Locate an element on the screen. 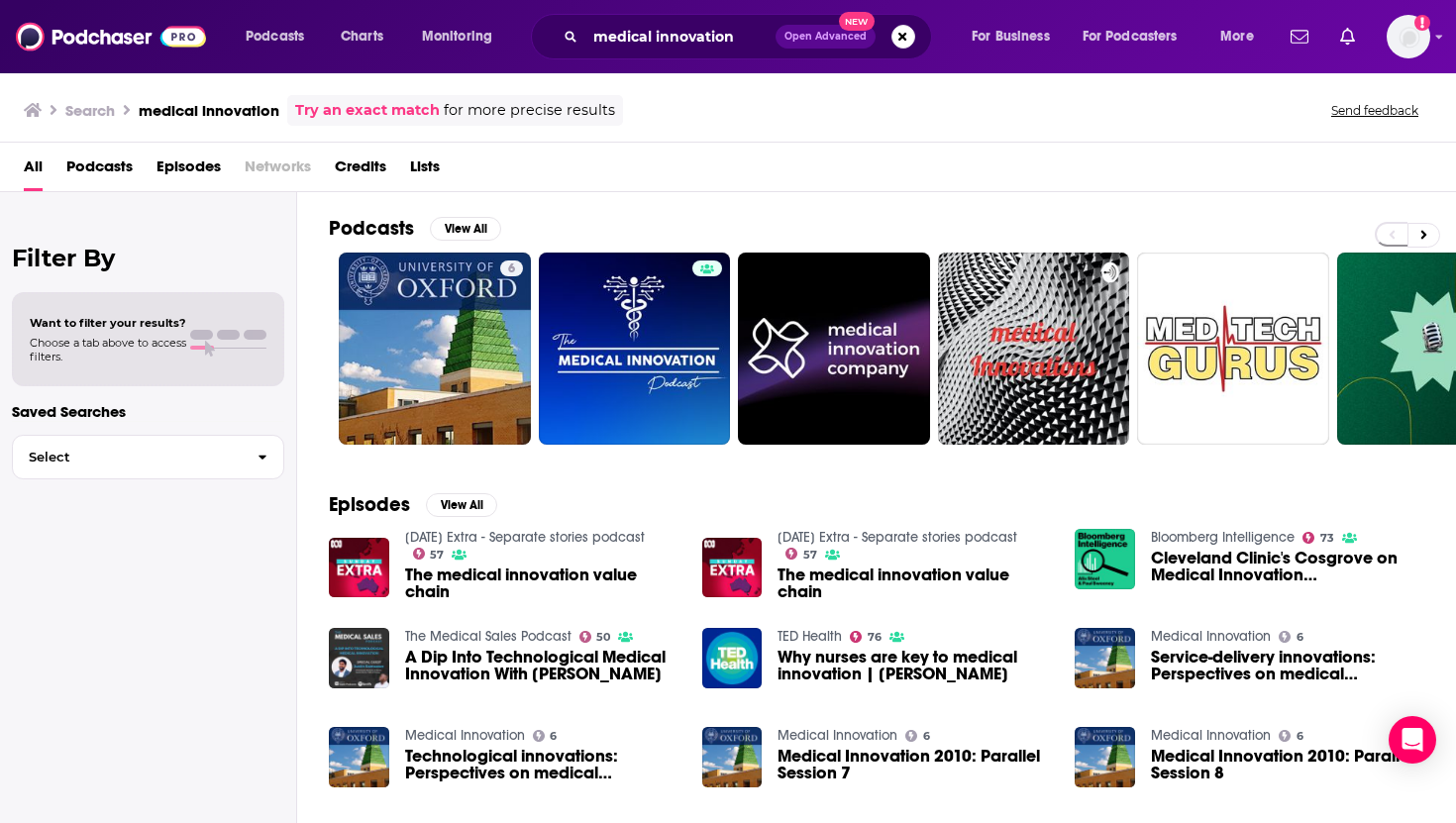  img: Service-delivery innovations: Perspectives on medical innovation in the UK is located at coordinates (1104, 658).